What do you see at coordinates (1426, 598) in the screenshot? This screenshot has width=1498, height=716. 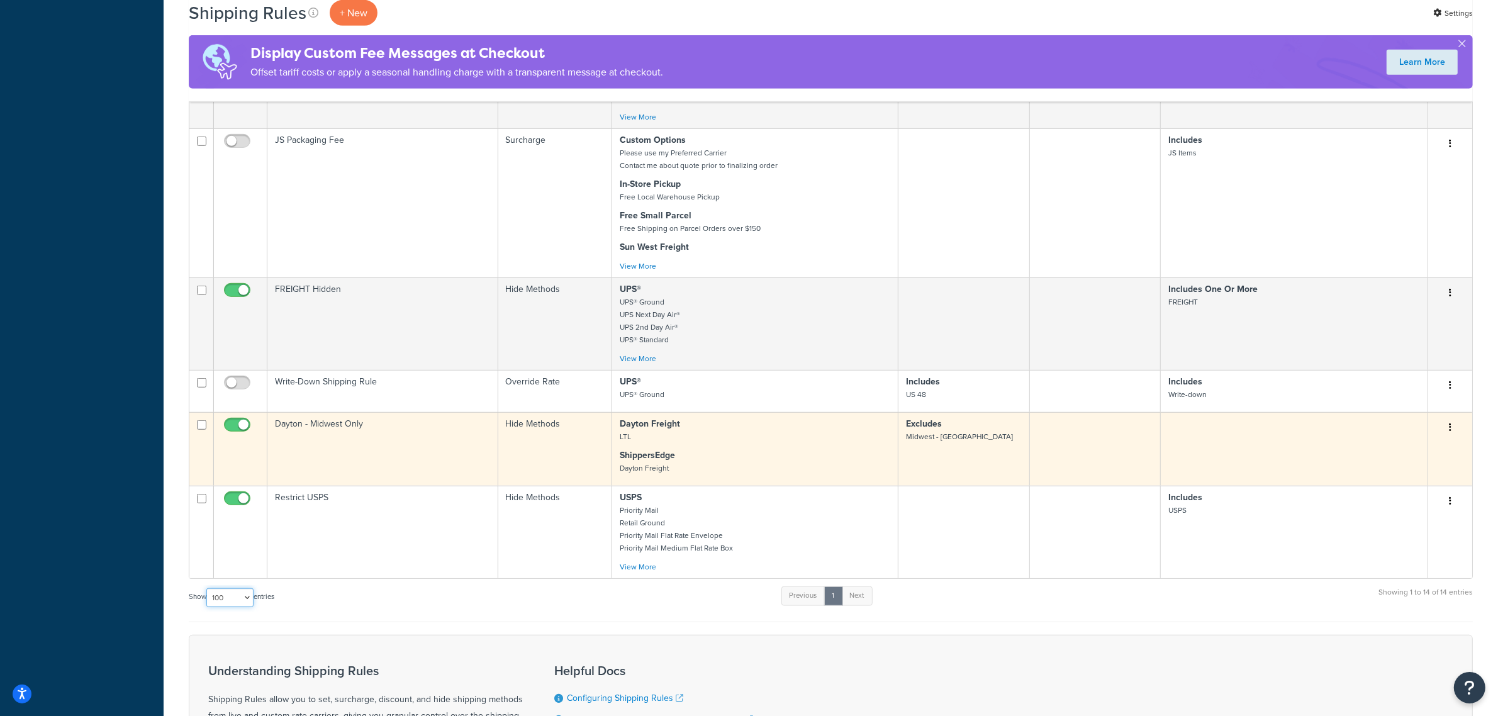 I see `div: Showing 1 to 14 of 14 entries` at bounding box center [1426, 598].